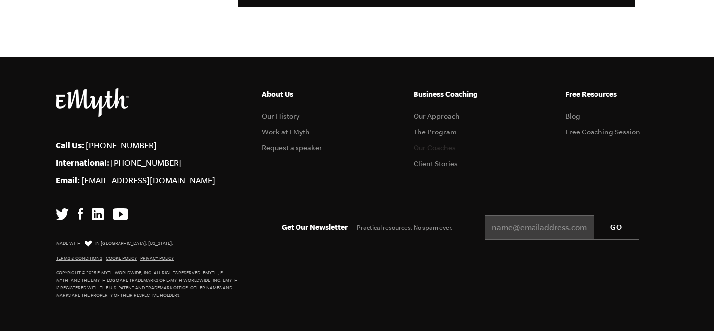 The width and height of the screenshot is (714, 331). Describe the element at coordinates (573, 116) in the screenshot. I see `a: Blog` at that location.